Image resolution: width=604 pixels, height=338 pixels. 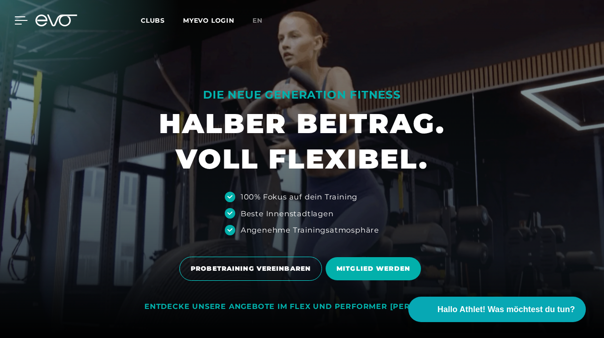 What do you see at coordinates (251, 268) in the screenshot?
I see `span: PROBETRAINING VEREINBAREN` at bounding box center [251, 268].